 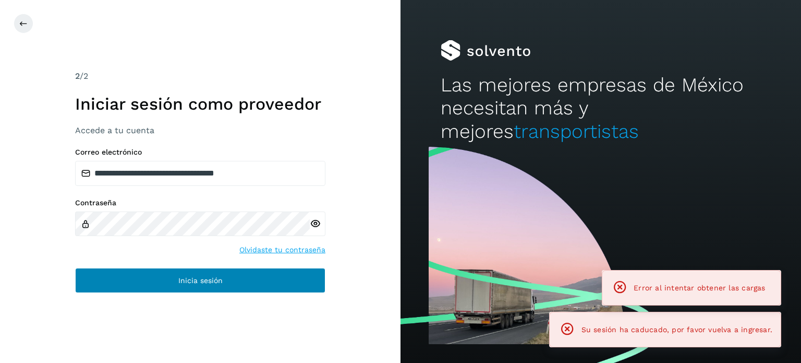 What do you see at coordinates (200, 202) in the screenshot?
I see `label: Contraseña` at bounding box center [200, 202].